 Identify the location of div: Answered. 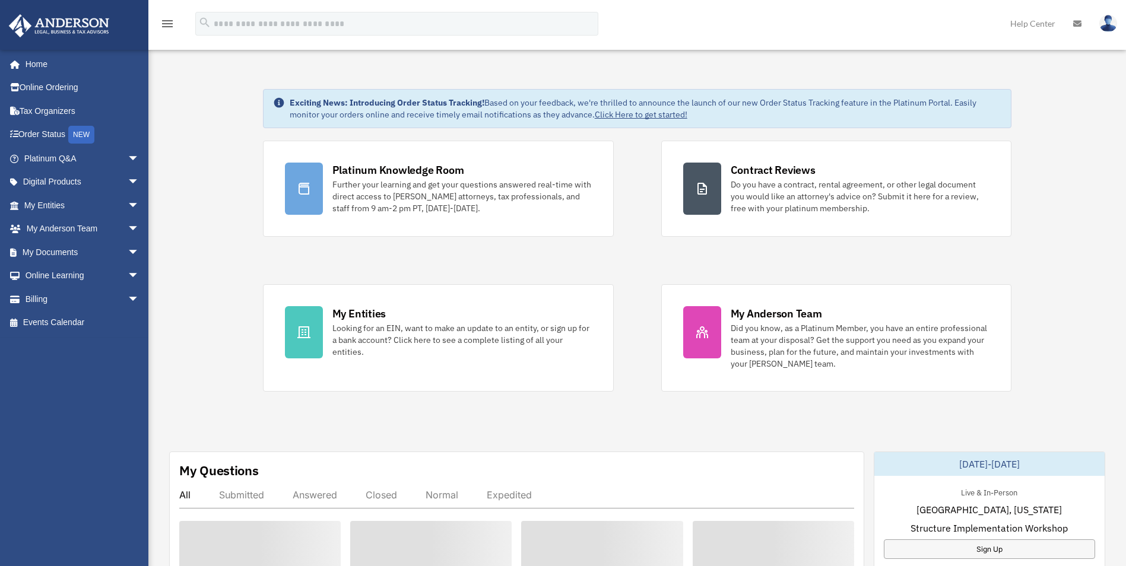
(315, 495).